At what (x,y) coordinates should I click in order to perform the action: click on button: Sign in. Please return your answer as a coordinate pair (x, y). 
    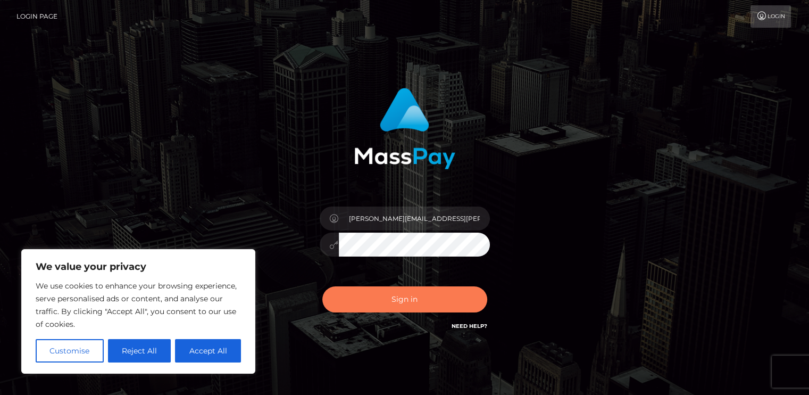
    Looking at the image, I should click on (405, 299).